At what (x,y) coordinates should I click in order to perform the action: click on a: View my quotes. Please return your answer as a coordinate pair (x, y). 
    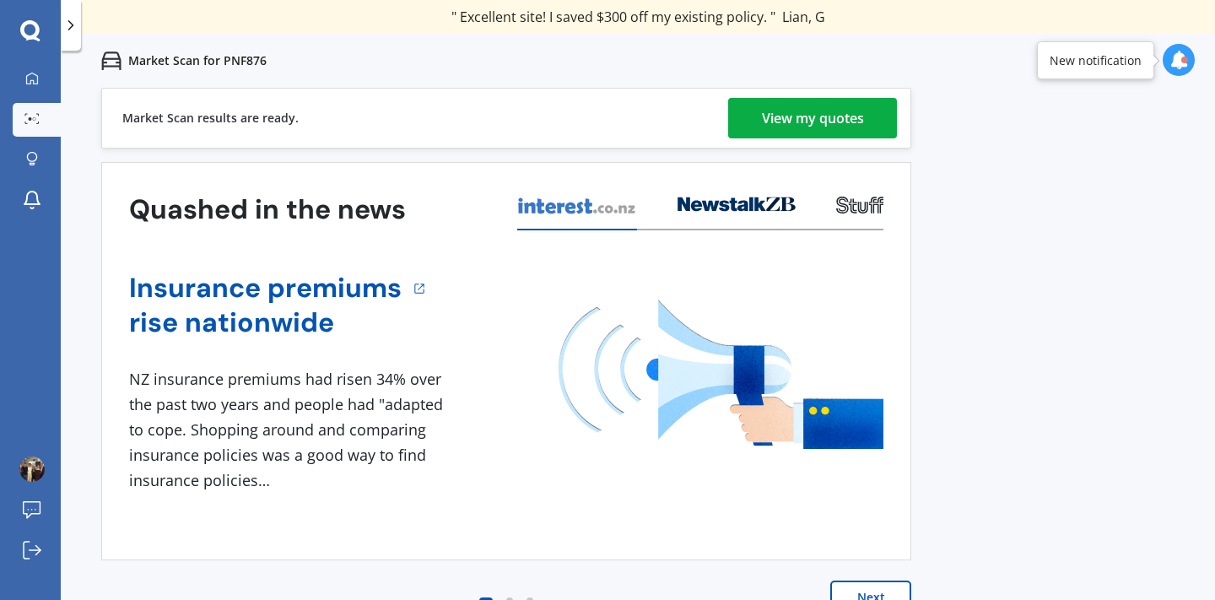
    Looking at the image, I should click on (813, 118).